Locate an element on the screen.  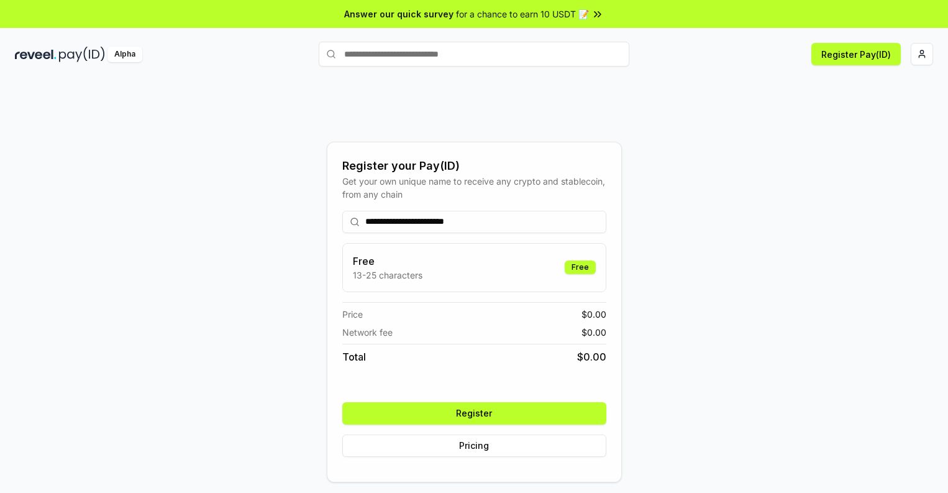
div: Register your Pay(ID) is located at coordinates (474, 166).